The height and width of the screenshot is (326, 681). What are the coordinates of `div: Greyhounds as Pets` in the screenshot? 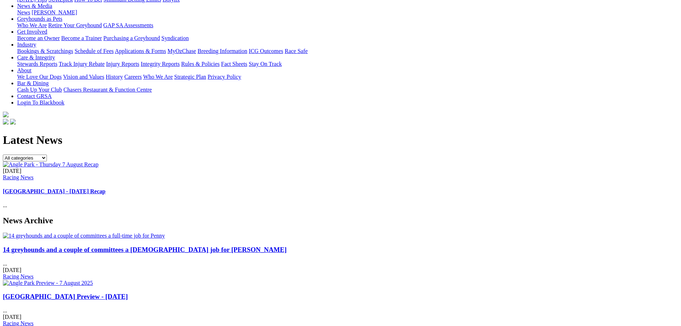 It's located at (347, 25).